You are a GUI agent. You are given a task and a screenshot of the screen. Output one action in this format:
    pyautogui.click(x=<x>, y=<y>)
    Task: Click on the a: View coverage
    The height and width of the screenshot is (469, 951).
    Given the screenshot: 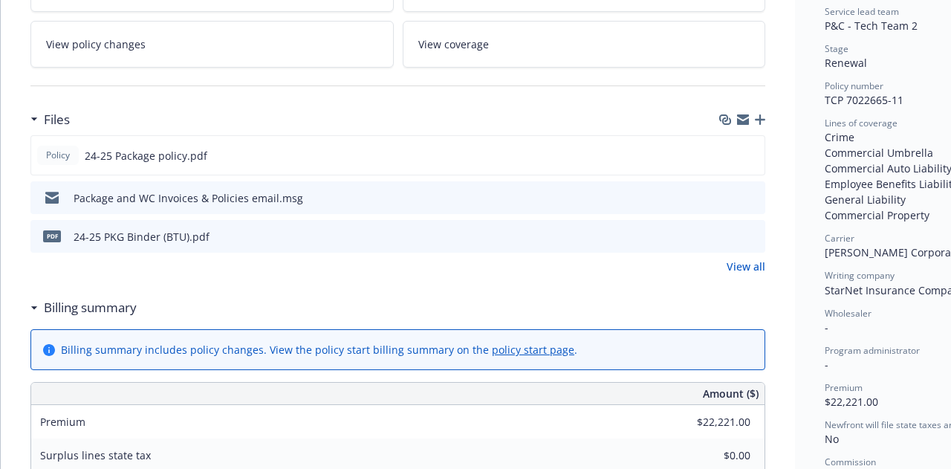 What is the action you would take?
    pyautogui.click(x=584, y=44)
    